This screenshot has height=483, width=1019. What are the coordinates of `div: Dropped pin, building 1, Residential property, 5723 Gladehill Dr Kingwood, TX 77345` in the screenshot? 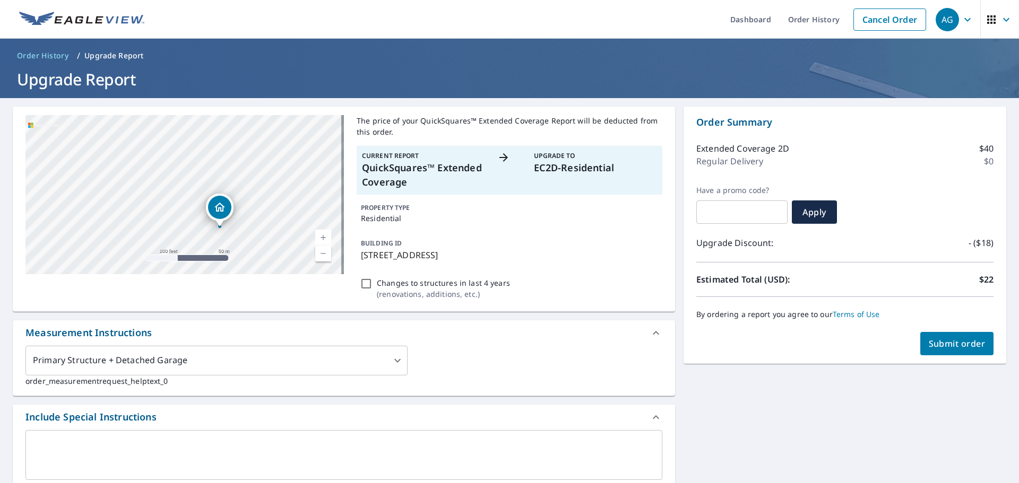 It's located at (220, 210).